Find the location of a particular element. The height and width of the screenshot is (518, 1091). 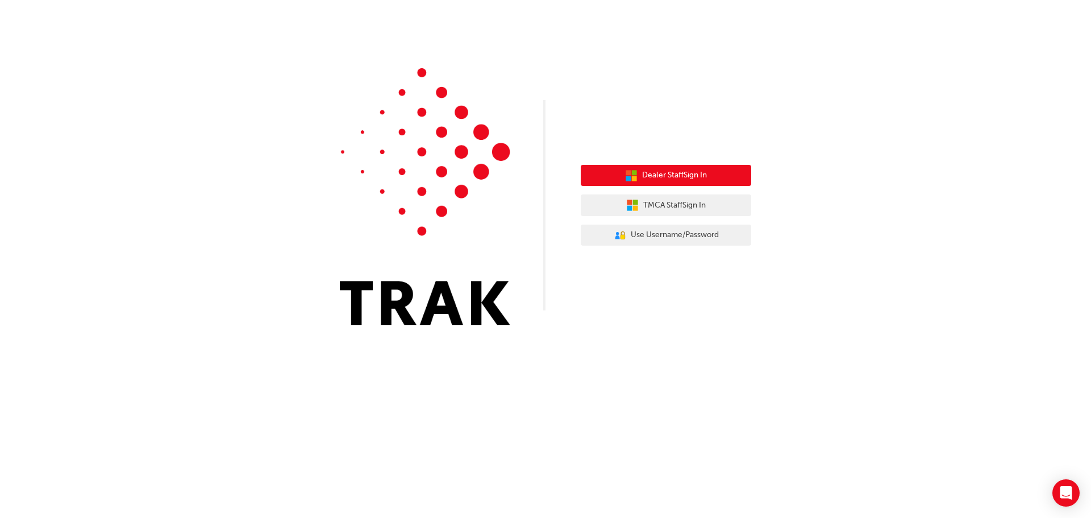

button: Use Username/Password is located at coordinates (666, 235).